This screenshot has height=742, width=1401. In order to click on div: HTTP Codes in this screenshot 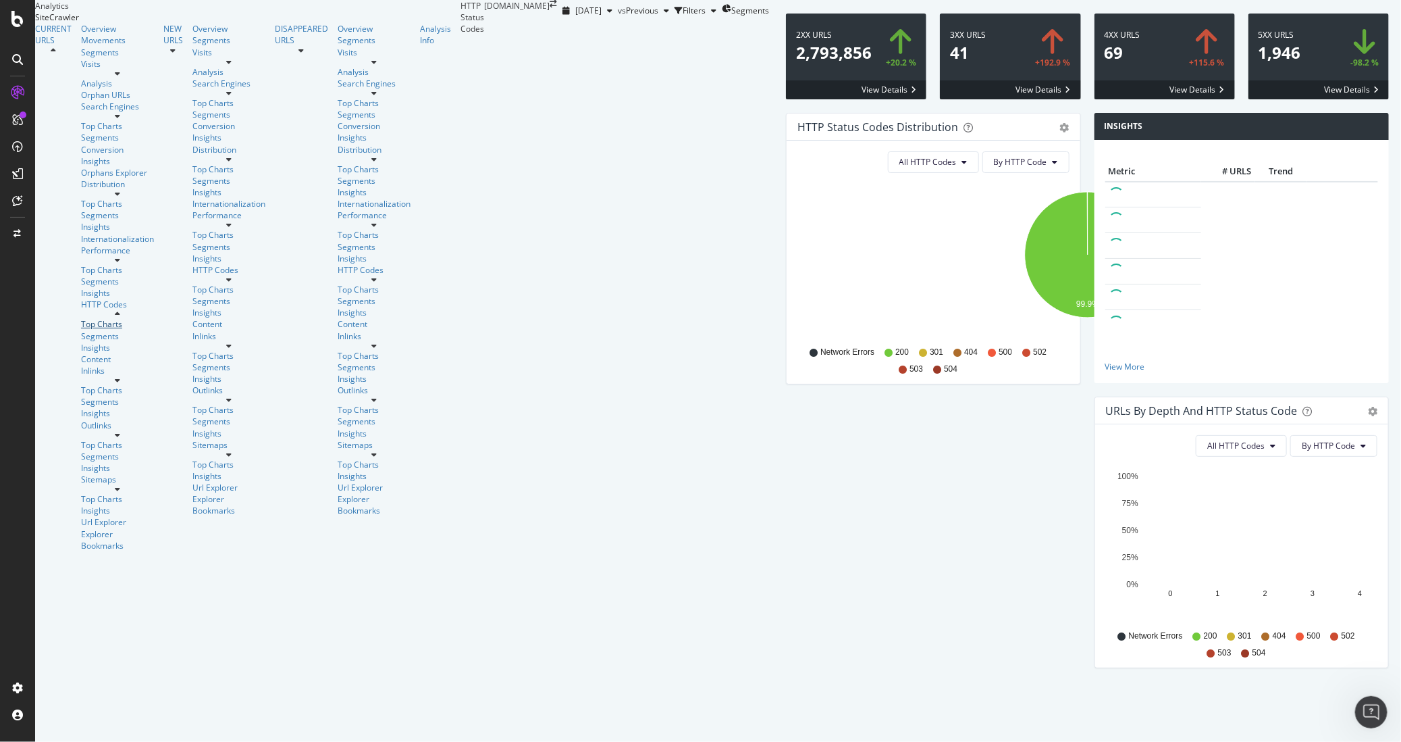, I will do `click(374, 269)`.